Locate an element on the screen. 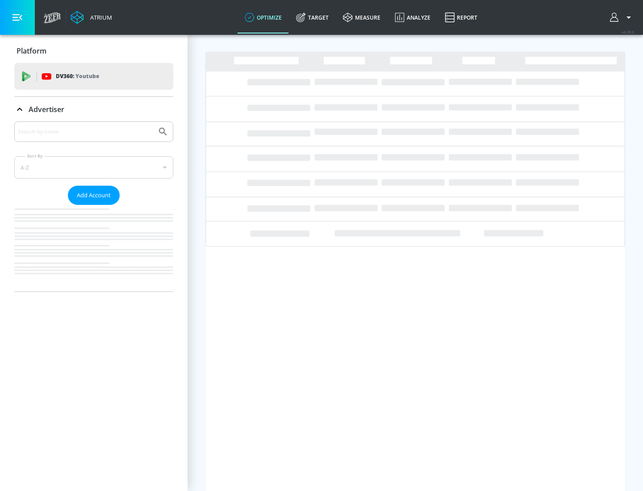 The height and width of the screenshot is (491, 643). p: Advertiser is located at coordinates (46, 109).